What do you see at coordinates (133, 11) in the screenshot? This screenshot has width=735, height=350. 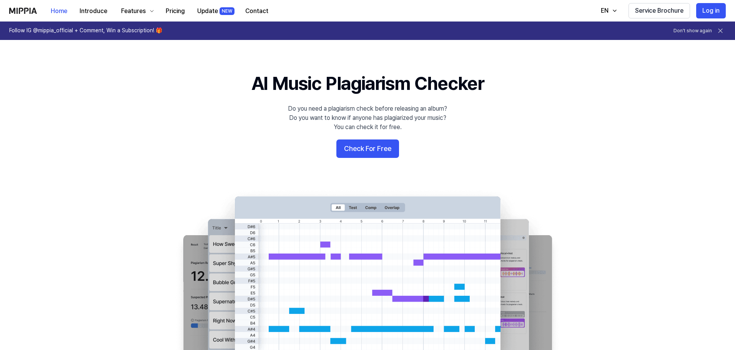 I see `div: Features` at bounding box center [133, 11].